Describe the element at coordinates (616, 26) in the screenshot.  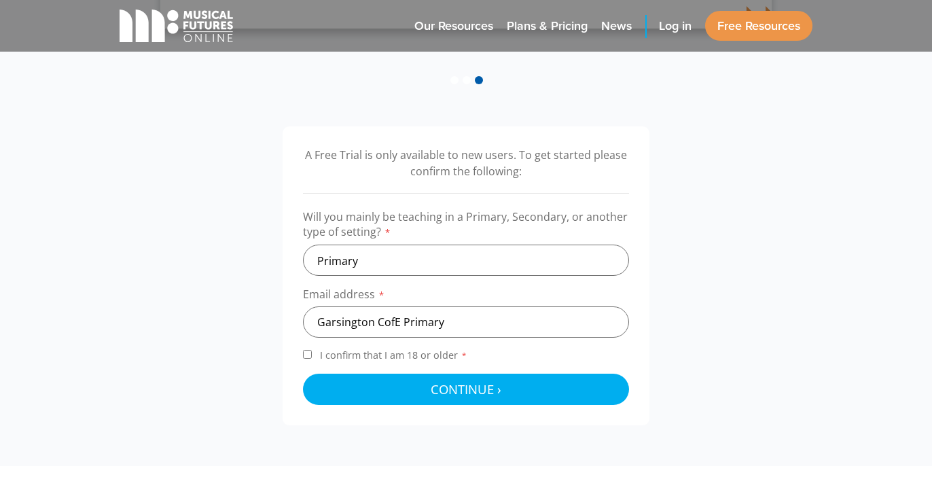
I see `span: News` at that location.